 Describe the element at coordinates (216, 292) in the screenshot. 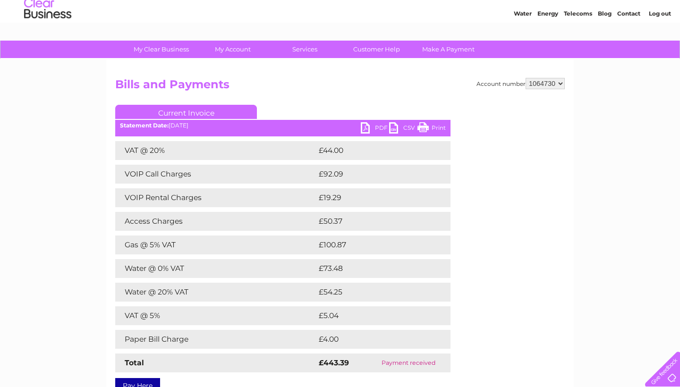

I see `td: Water @ 20% VAT` at that location.